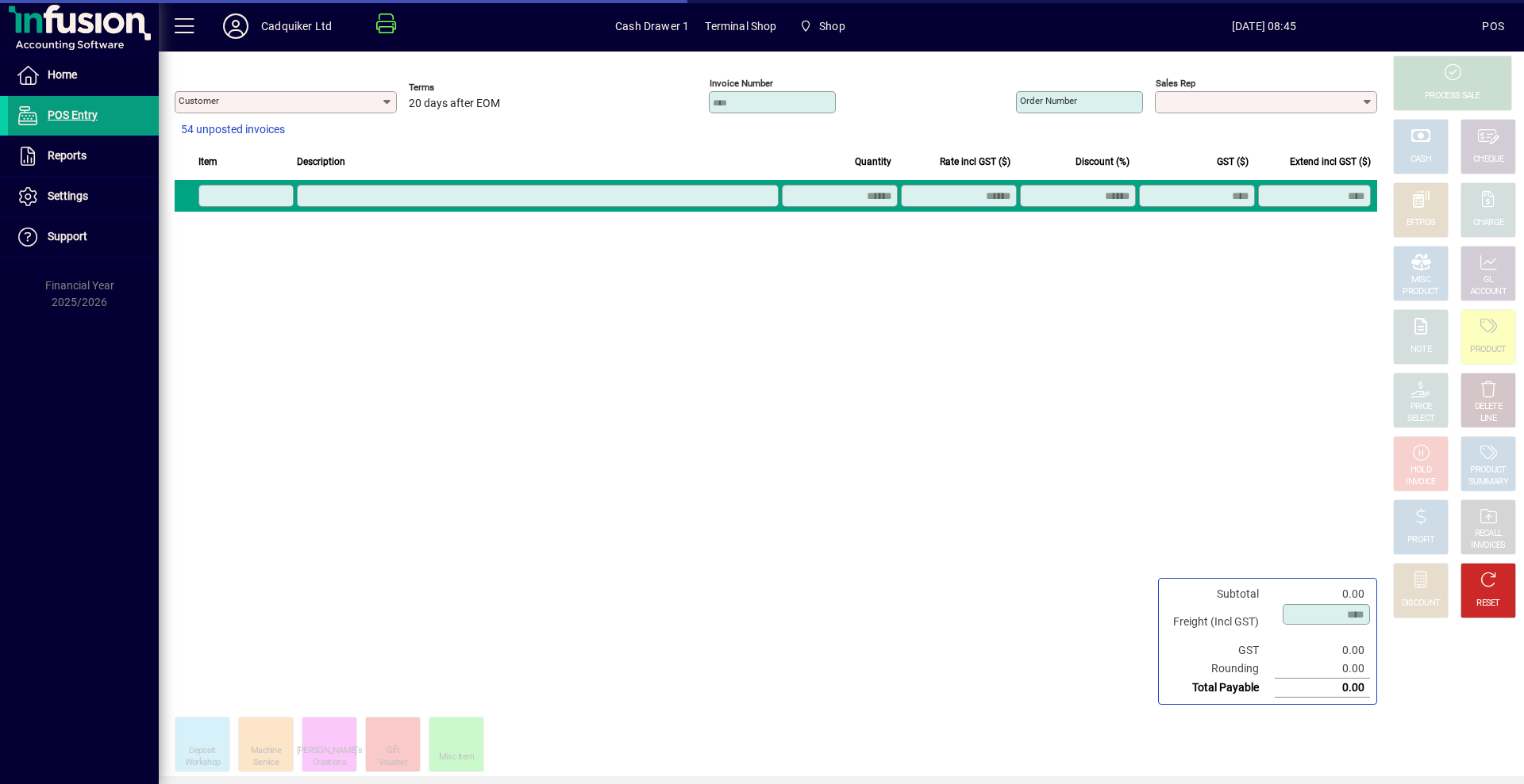  Describe the element at coordinates (84, 237) in the screenshot. I see `a: Support` at that location.